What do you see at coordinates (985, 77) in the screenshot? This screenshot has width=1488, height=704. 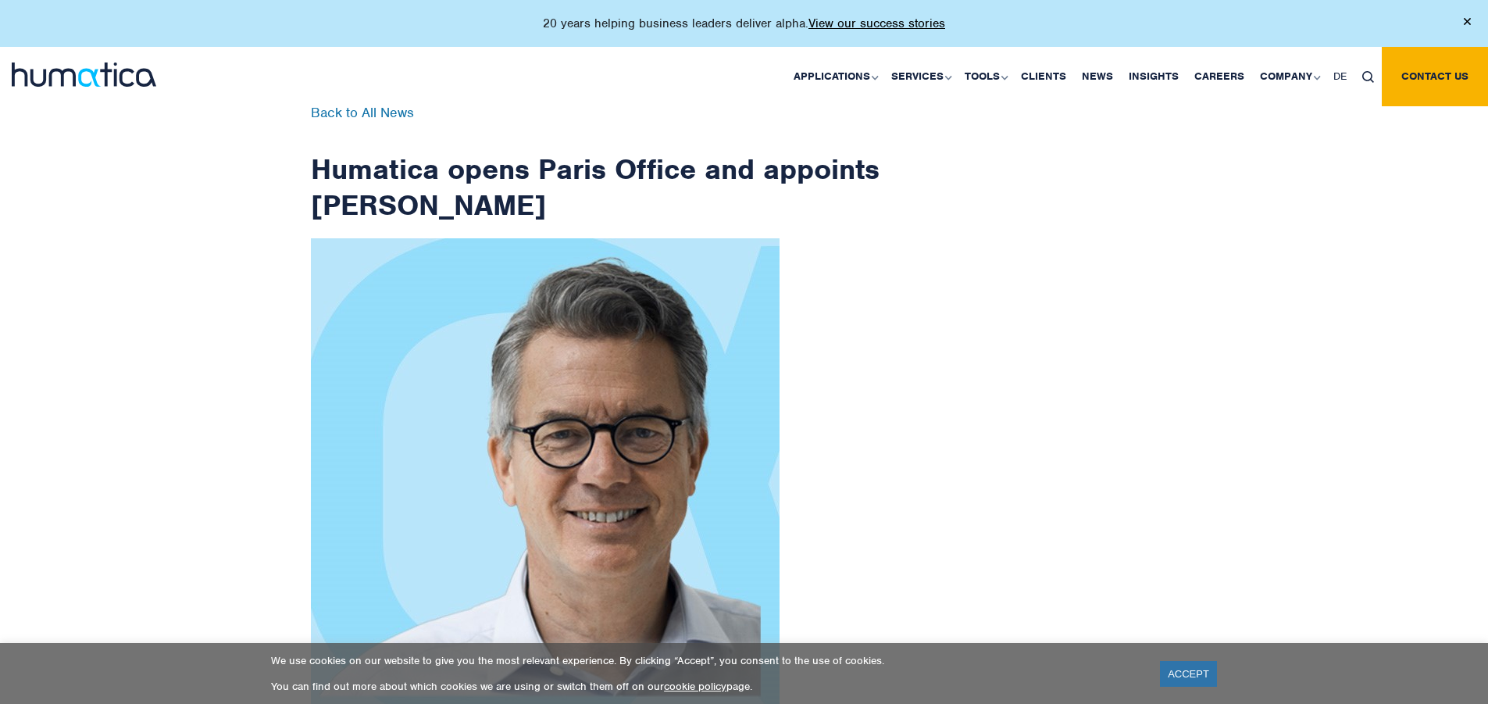 I see `a: Tools` at bounding box center [985, 77].